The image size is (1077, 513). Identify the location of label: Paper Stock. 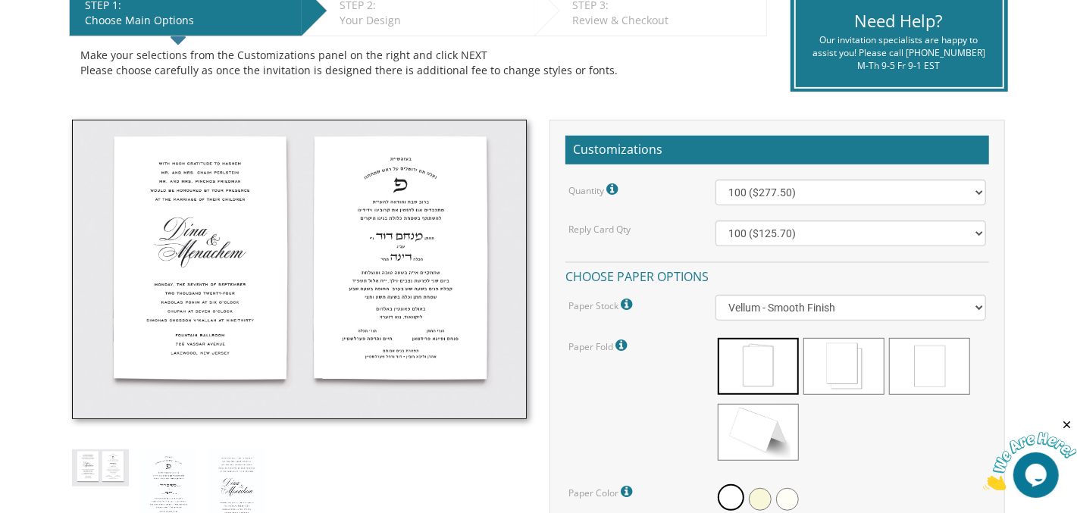
(602, 305).